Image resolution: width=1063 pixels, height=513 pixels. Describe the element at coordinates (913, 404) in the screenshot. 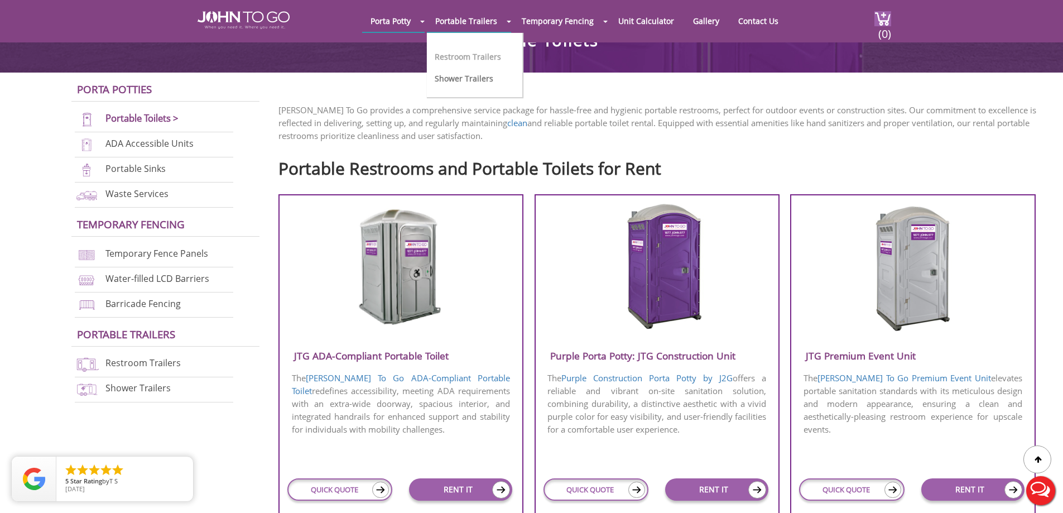

I see `p: The elevates portable sanitation standards with its meticulous design and modern appearance, ensu...` at that location.